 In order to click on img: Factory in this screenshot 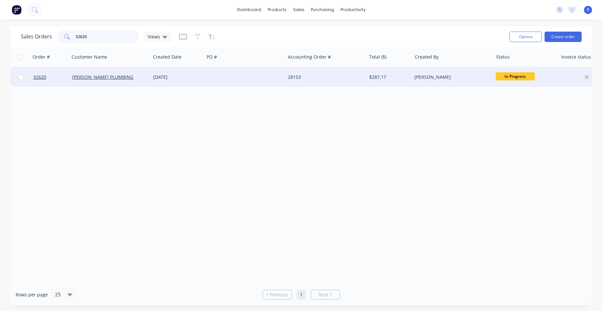, I will do `click(17, 10)`.